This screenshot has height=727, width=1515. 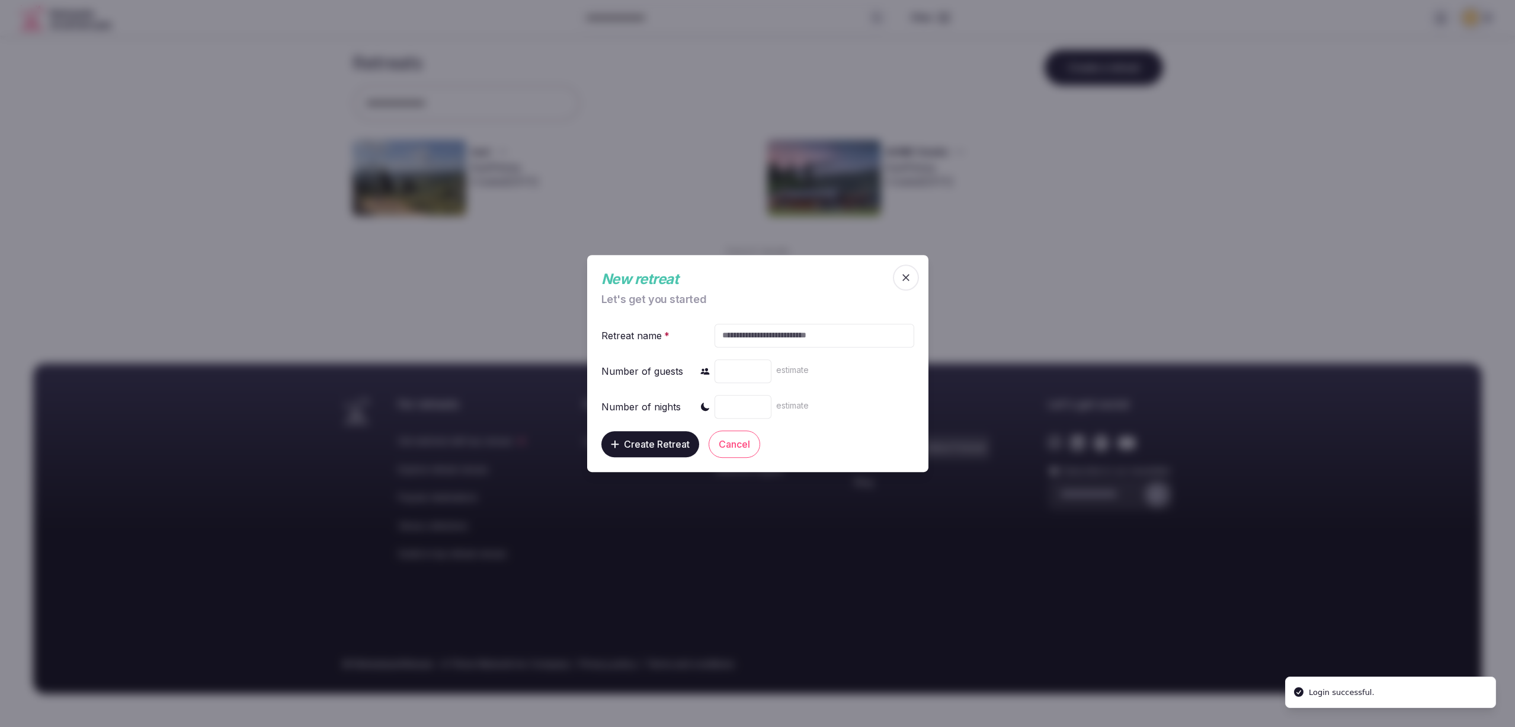 I want to click on button: Cancel, so click(x=734, y=444).